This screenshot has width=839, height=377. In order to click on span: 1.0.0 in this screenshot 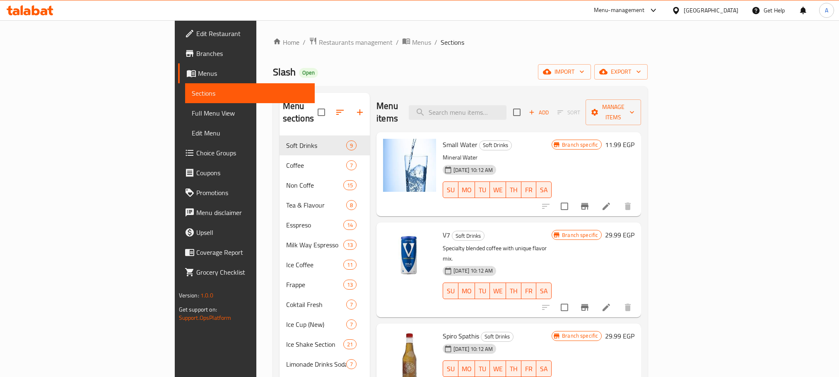, I will do `click(207, 295)`.